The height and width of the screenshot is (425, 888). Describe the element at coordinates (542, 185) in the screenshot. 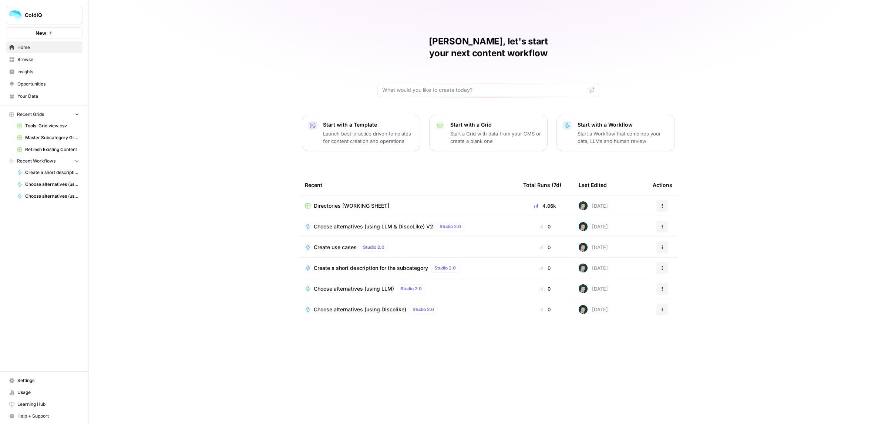

I see `div: Total Runs (7d)` at that location.